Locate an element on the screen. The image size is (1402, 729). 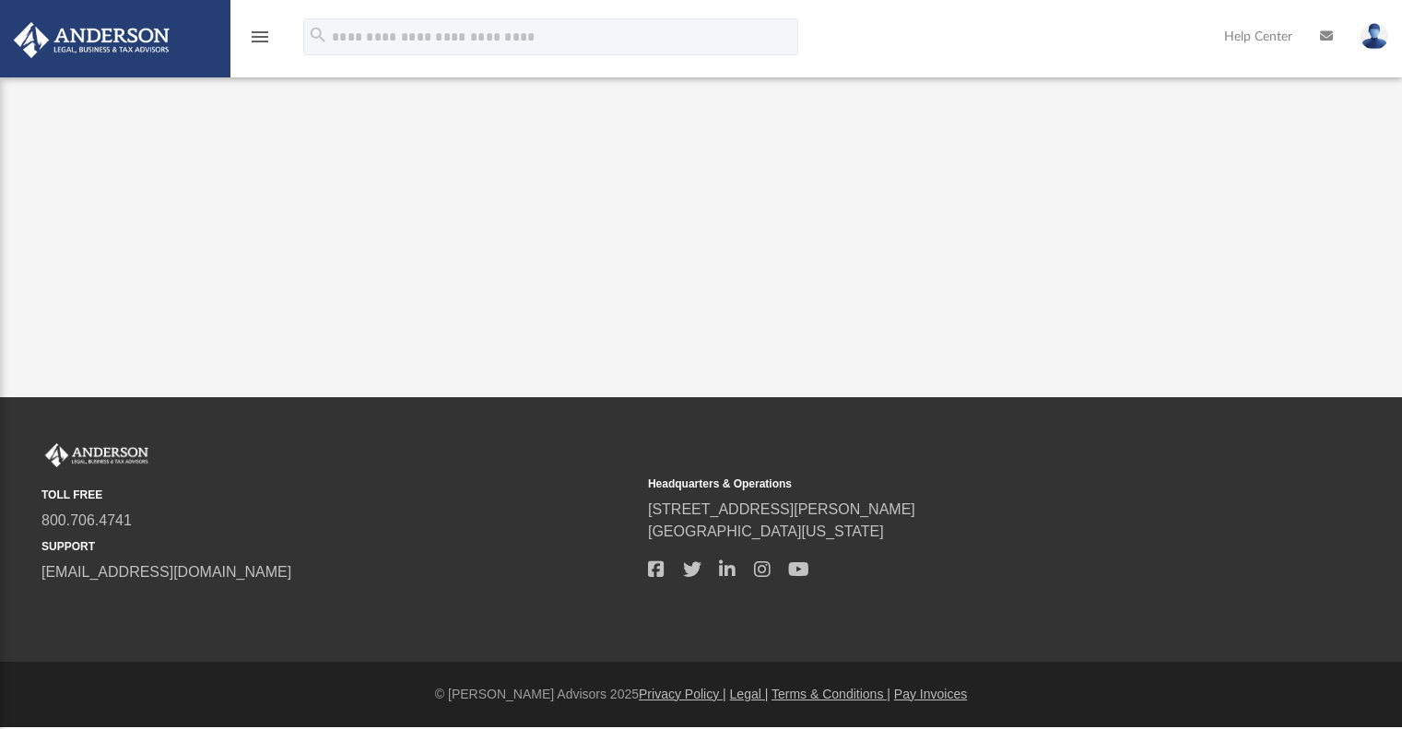
small: Headquarters & Operations is located at coordinates (944, 484).